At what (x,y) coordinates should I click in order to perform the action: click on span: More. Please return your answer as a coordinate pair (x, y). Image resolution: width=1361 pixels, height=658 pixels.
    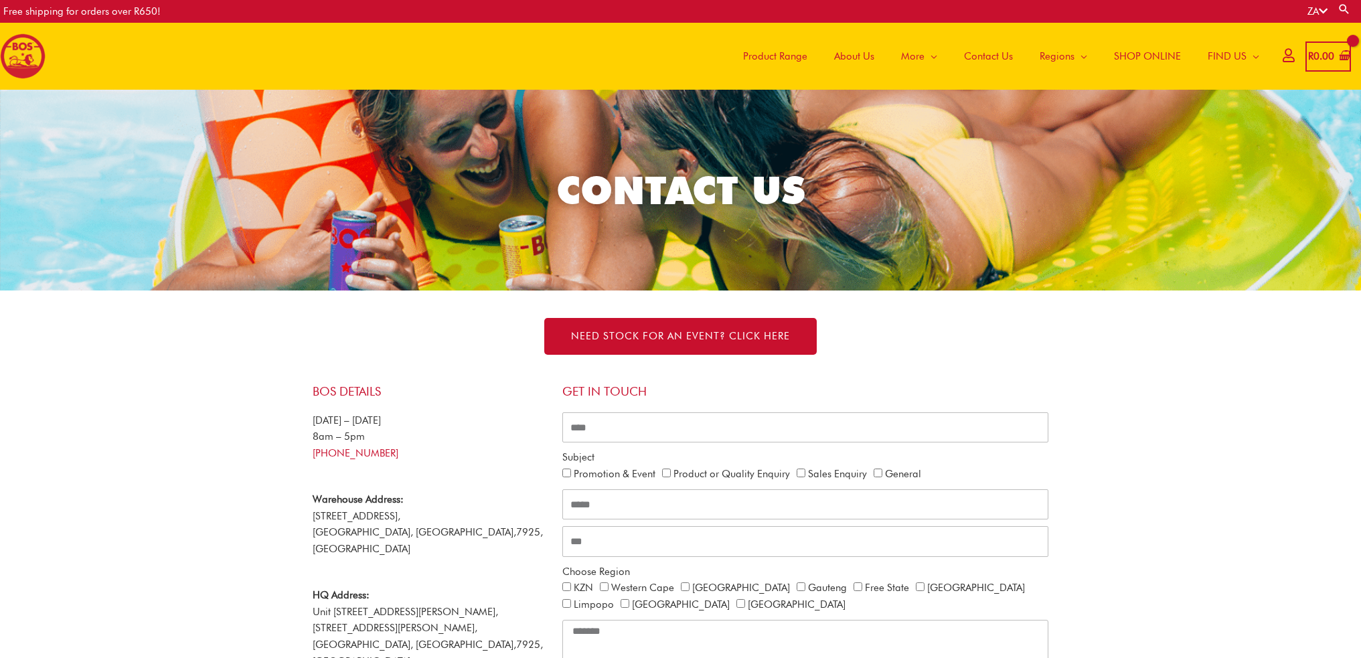
    Looking at the image, I should click on (912, 56).